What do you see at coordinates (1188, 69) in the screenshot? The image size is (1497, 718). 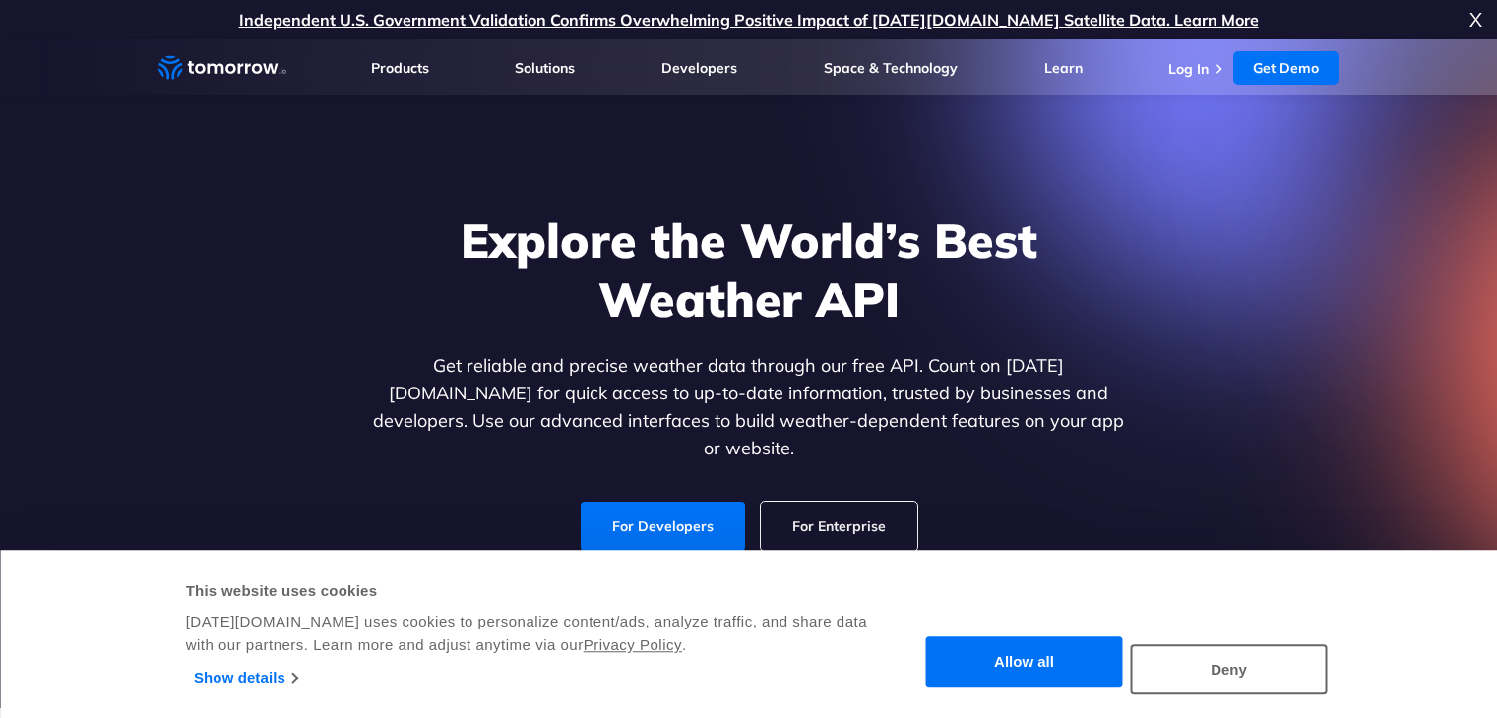 I see `a: Log In` at bounding box center [1188, 69].